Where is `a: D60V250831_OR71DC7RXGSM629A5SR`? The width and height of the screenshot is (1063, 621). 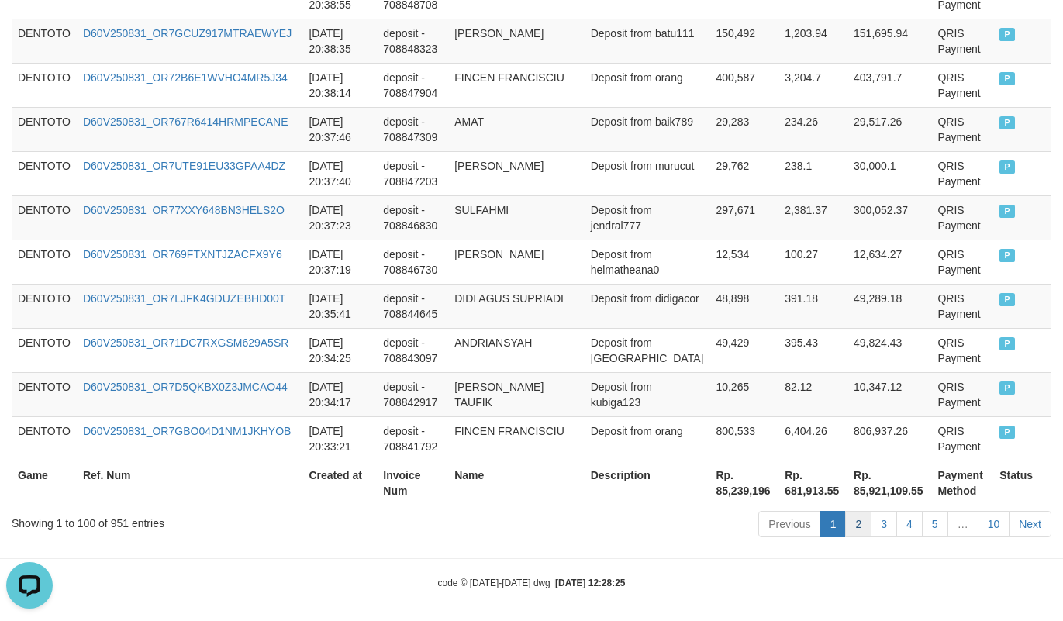 a: D60V250831_OR71DC7RXGSM629A5SR is located at coordinates (185, 343).